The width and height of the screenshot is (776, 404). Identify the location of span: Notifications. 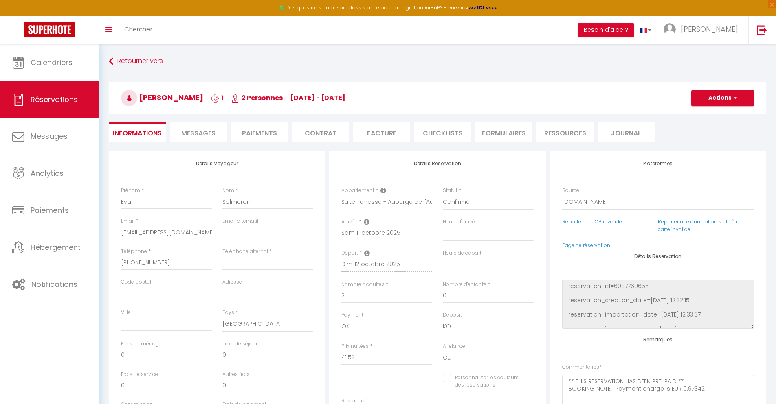
(54, 284).